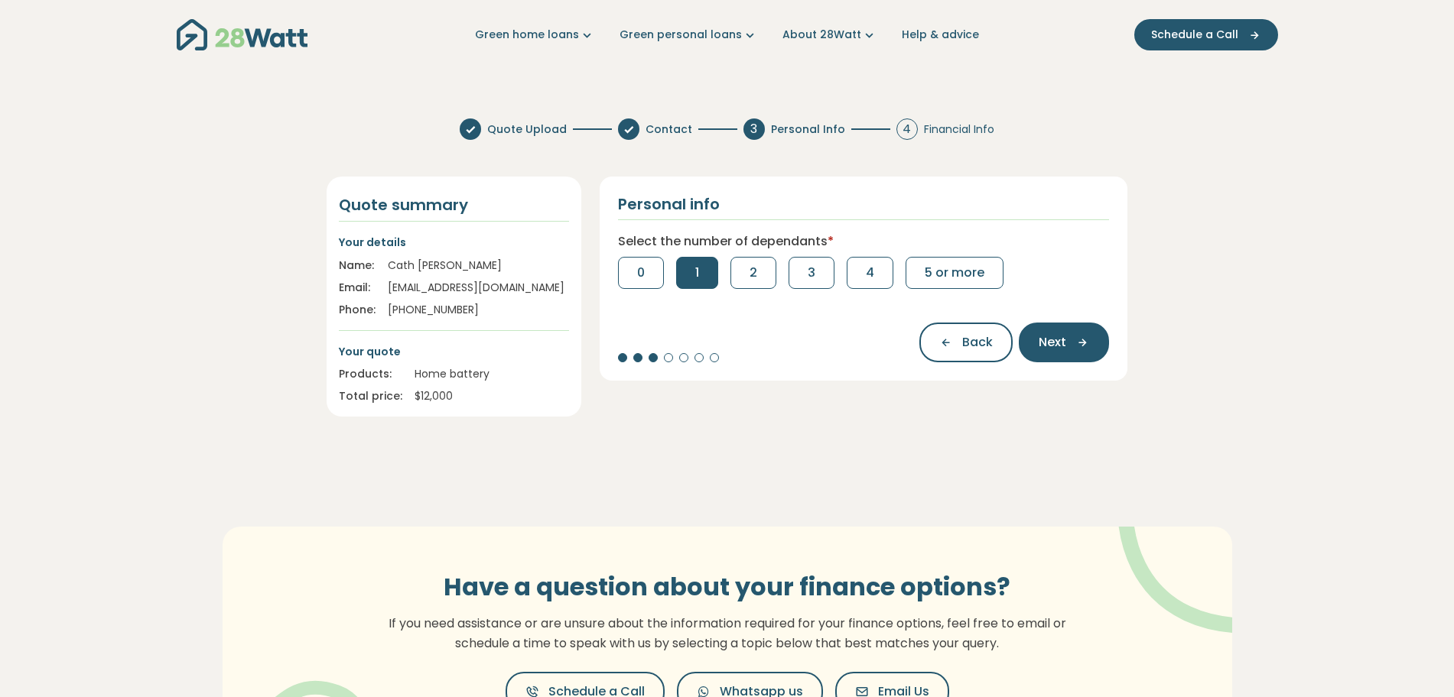 The width and height of the screenshot is (1454, 697). What do you see at coordinates (492, 396) in the screenshot?
I see `div: $ 12,000` at bounding box center [492, 396].